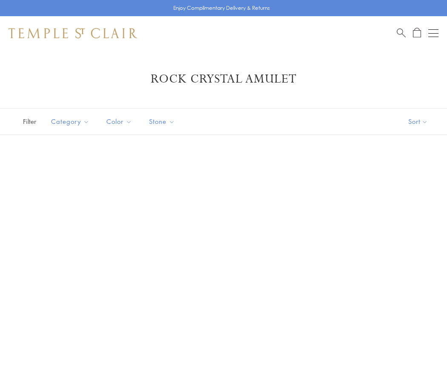  I want to click on button: Open navigation, so click(434, 33).